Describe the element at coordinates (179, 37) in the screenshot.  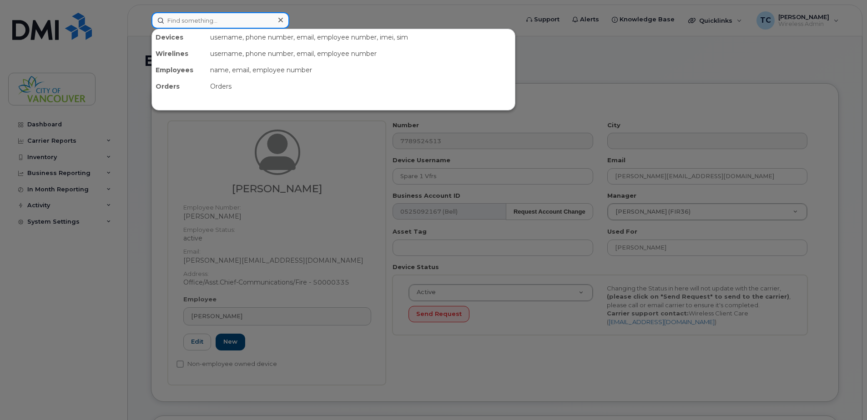
I see `div: Devices` at that location.